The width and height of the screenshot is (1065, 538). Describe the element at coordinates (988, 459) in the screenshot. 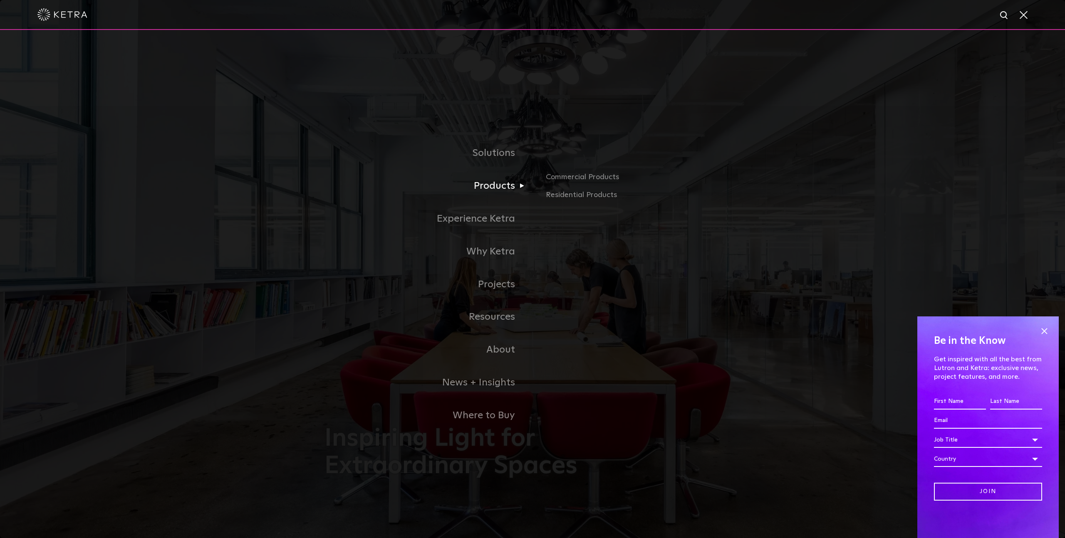

I see `div: Country` at that location.